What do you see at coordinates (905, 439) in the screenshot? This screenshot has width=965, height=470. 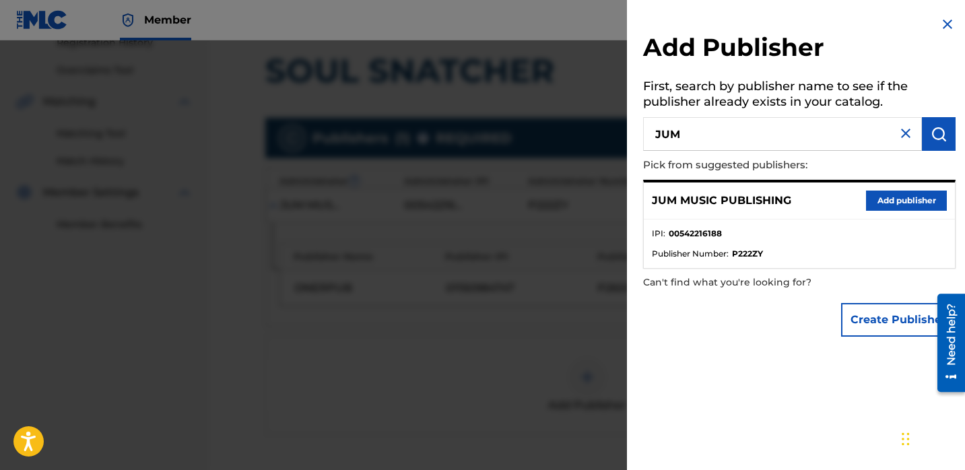 I see `div: Drag` at bounding box center [905, 439].